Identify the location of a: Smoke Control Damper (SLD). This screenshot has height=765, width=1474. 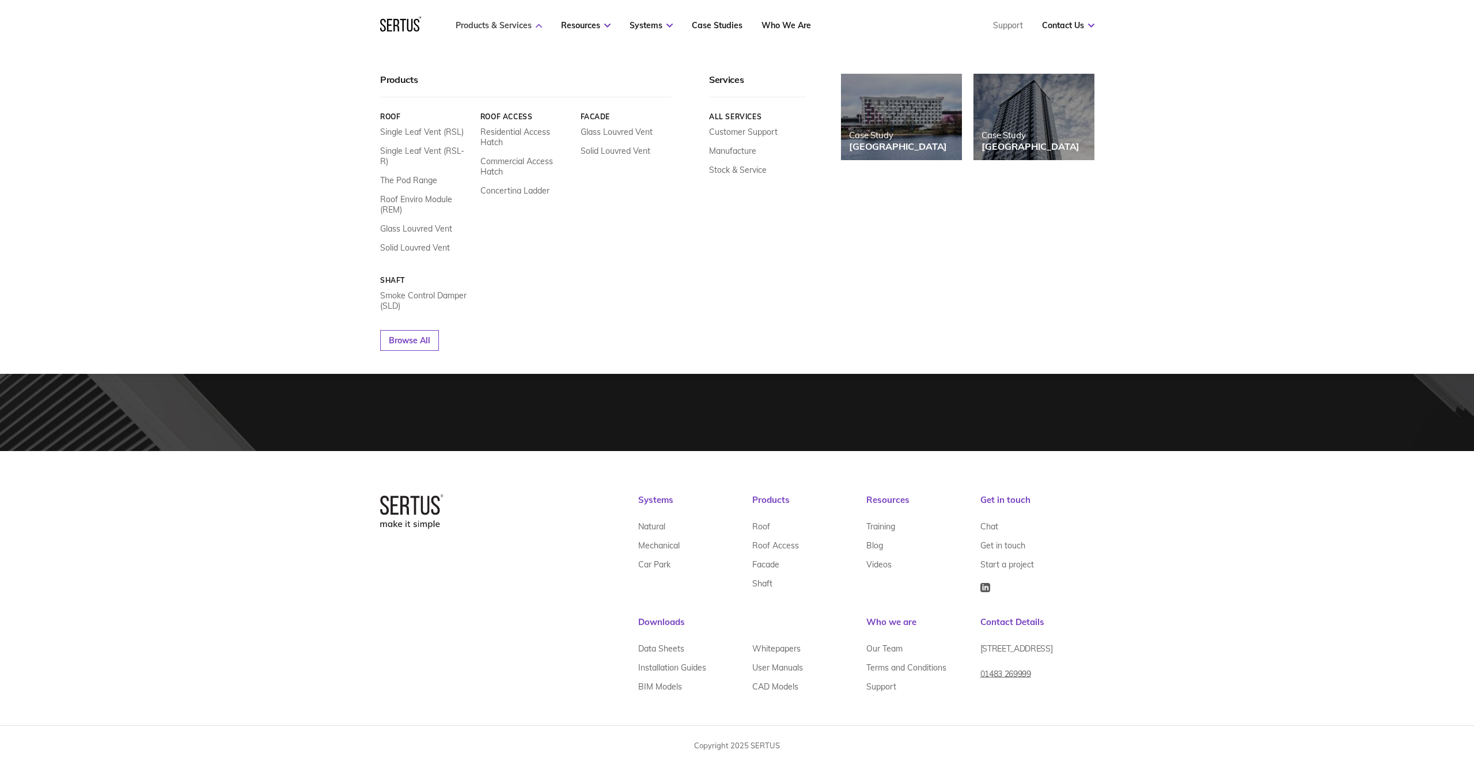
(426, 301).